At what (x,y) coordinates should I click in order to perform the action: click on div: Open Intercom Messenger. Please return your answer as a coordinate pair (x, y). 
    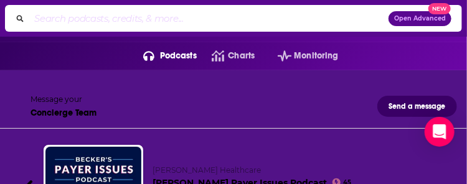
    Looking at the image, I should click on (440, 132).